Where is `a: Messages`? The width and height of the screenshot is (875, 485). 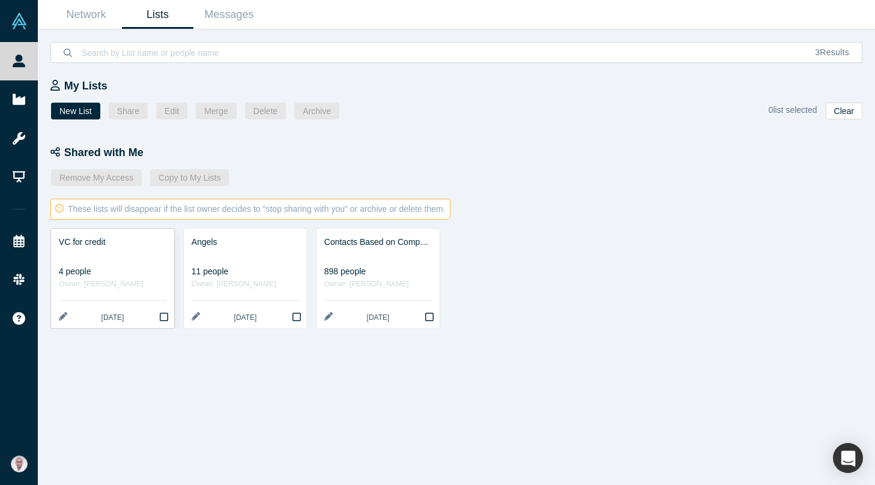 a: Messages is located at coordinates (229, 14).